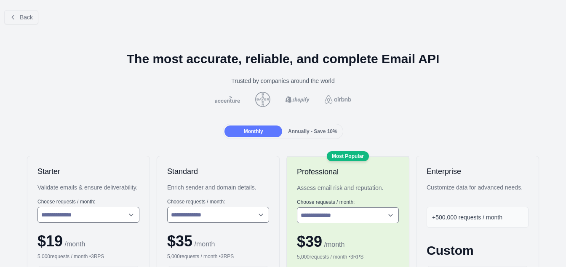 Image resolution: width=566 pixels, height=267 pixels. What do you see at coordinates (478, 171) in the screenshot?
I see `h2: Enterprise` at bounding box center [478, 171].